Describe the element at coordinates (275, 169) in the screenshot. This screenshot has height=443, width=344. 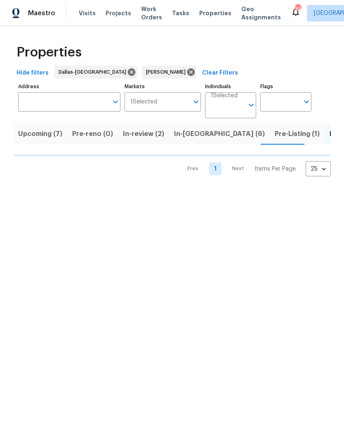
I see `p: Items Per Page` at that location.